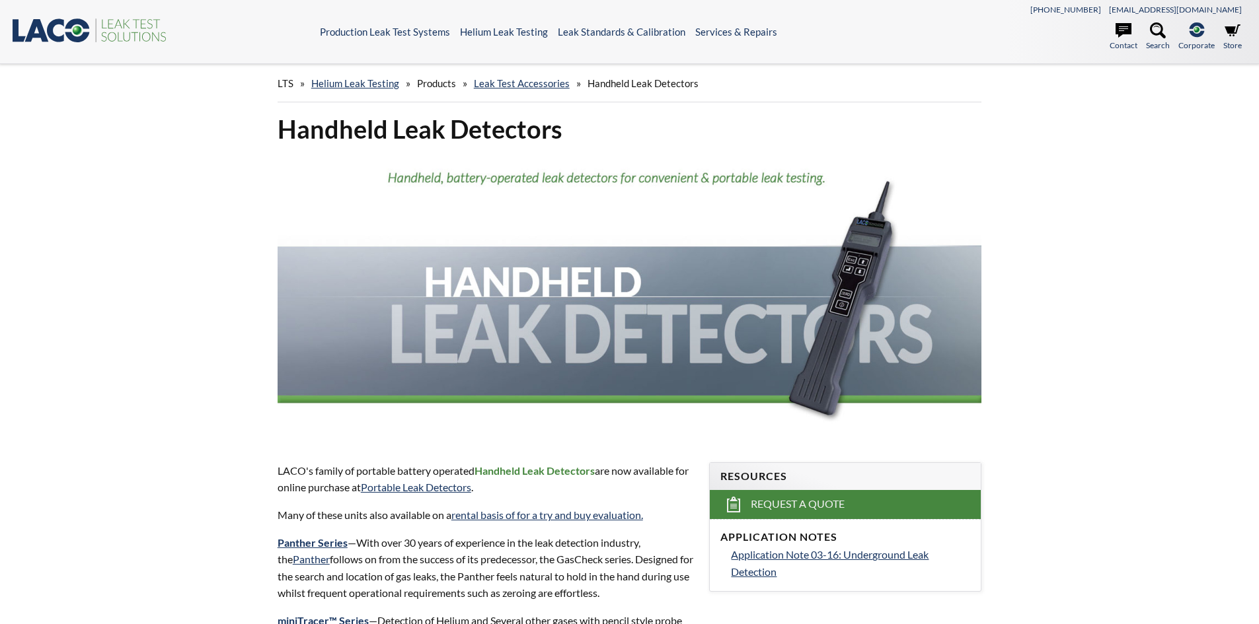 The image size is (1259, 624). What do you see at coordinates (1196, 45) in the screenshot?
I see `span: Corporate` at bounding box center [1196, 45].